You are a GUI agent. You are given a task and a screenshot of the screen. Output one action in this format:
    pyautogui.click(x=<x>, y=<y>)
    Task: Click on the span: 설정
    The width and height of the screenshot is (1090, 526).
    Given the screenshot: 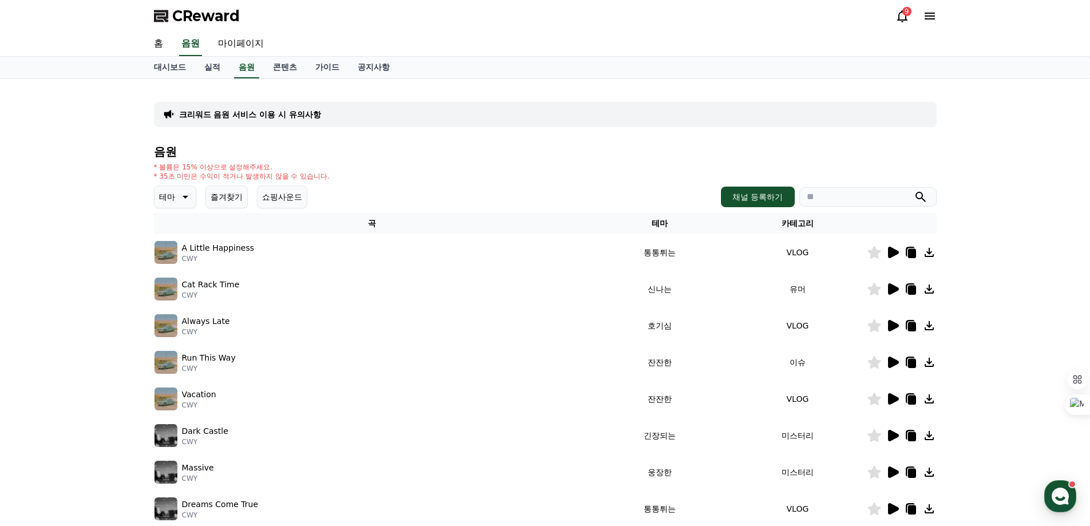 What is the action you would take?
    pyautogui.click(x=184, y=385)
    